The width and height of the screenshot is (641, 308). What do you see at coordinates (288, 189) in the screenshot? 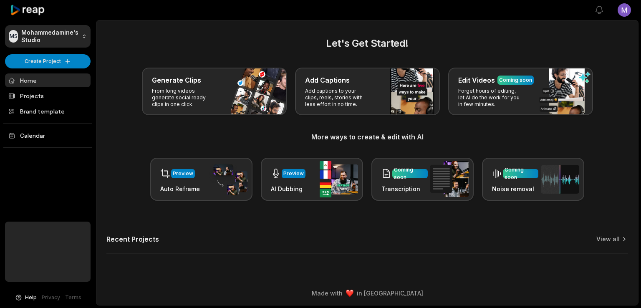
I see `h3: AI Dubbing` at bounding box center [288, 189].